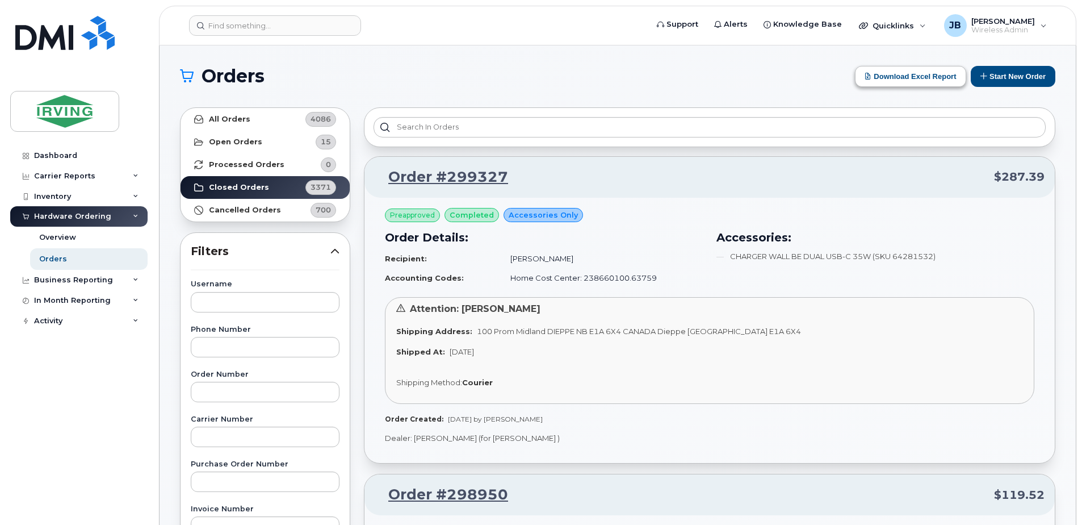 This screenshot has height=525, width=1082. Describe the element at coordinates (1013, 76) in the screenshot. I see `a: Start New Order` at that location.